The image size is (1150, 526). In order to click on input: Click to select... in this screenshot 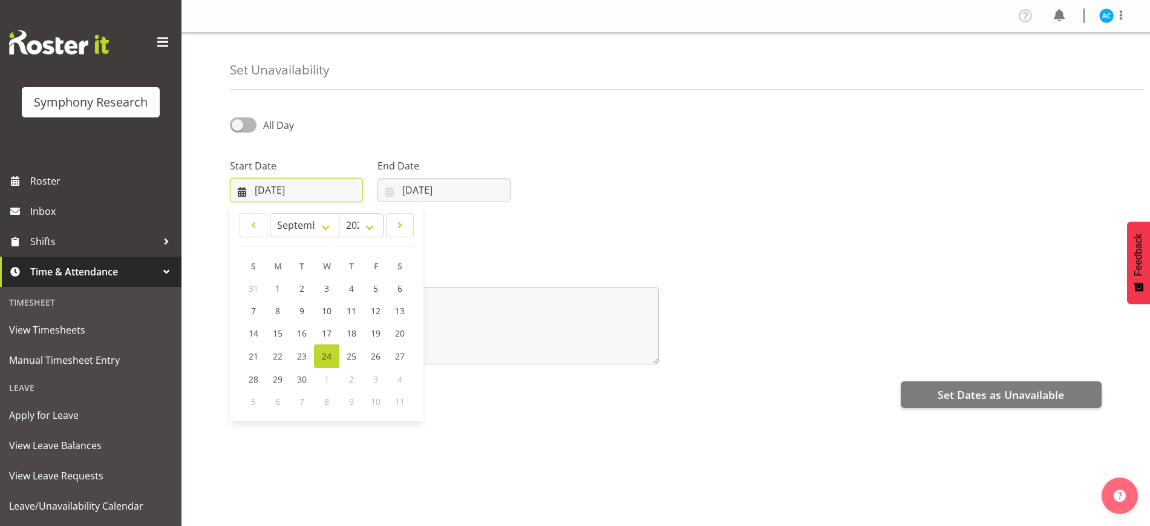, I will do `click(444, 190)`.